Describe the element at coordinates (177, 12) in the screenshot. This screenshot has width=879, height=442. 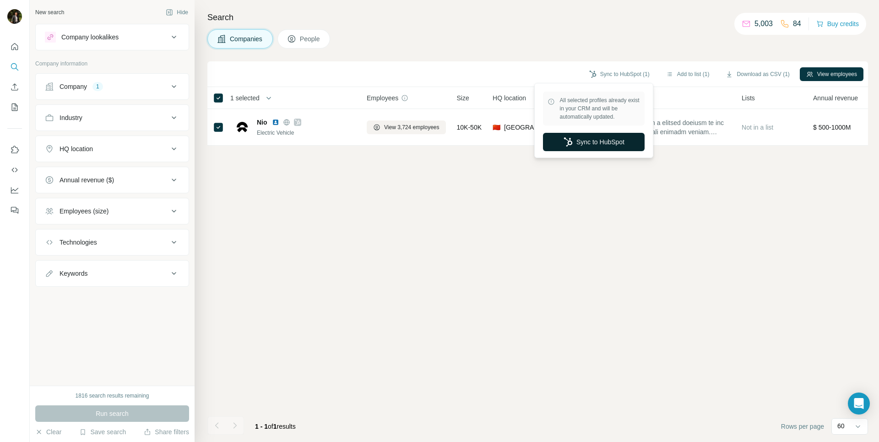
I see `button: Hide` at that location.